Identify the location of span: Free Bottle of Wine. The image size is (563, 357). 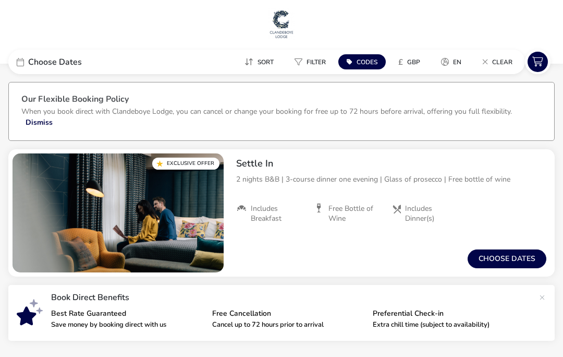
(356, 213).